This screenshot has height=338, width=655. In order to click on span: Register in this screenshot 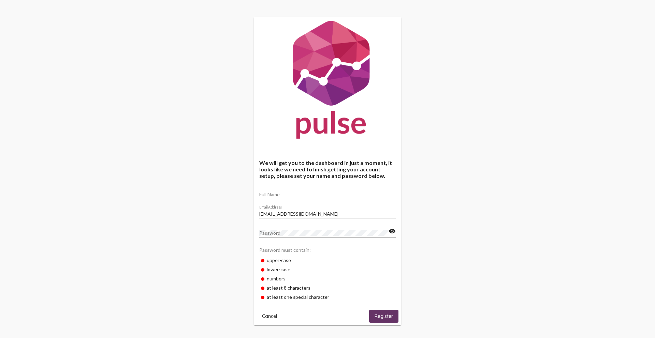, I will do `click(384, 317)`.